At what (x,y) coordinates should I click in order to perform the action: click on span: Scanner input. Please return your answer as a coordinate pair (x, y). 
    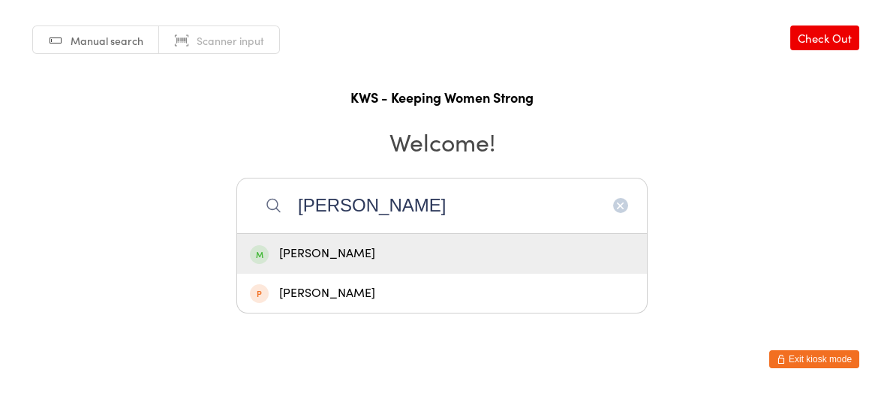
    Looking at the image, I should click on (230, 41).